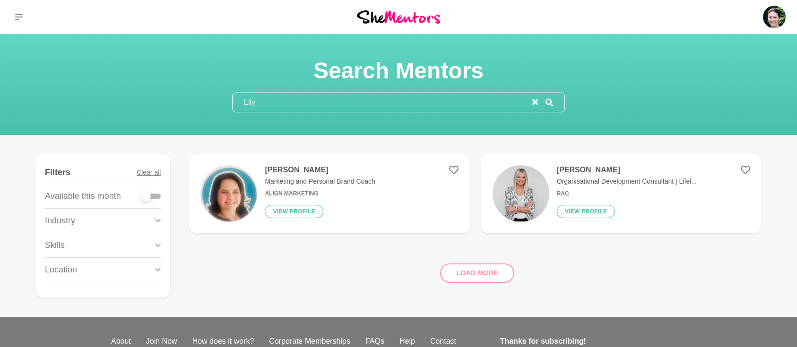 This screenshot has height=347, width=797. I want to click on img: 2b5f64875485b5230c36e5f68b5100f872b2dfda-638x619.jpg, so click(521, 194).